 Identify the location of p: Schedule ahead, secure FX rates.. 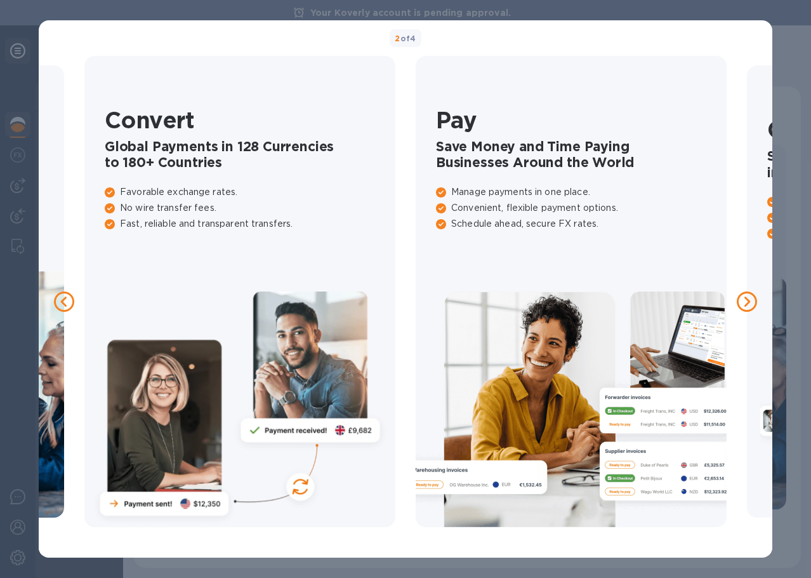
(554, 223).